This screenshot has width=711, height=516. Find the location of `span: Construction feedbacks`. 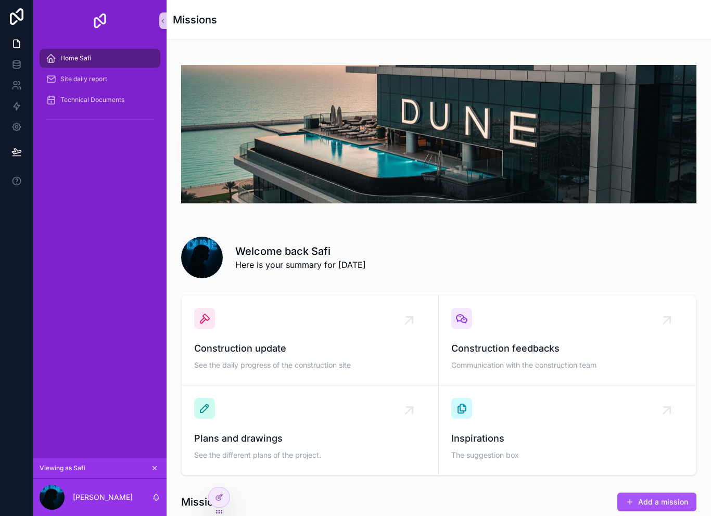

span: Construction feedbacks is located at coordinates (567, 349).